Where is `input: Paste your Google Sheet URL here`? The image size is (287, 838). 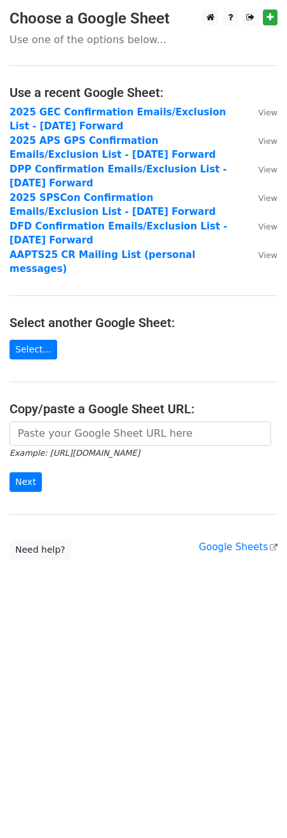 input: Paste your Google Sheet URL here is located at coordinates (140, 434).